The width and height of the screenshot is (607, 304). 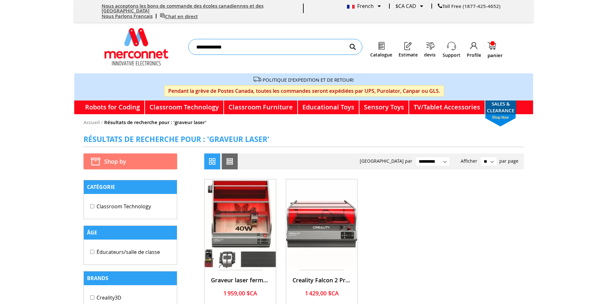 I want to click on span: shop now, so click(x=500, y=120).